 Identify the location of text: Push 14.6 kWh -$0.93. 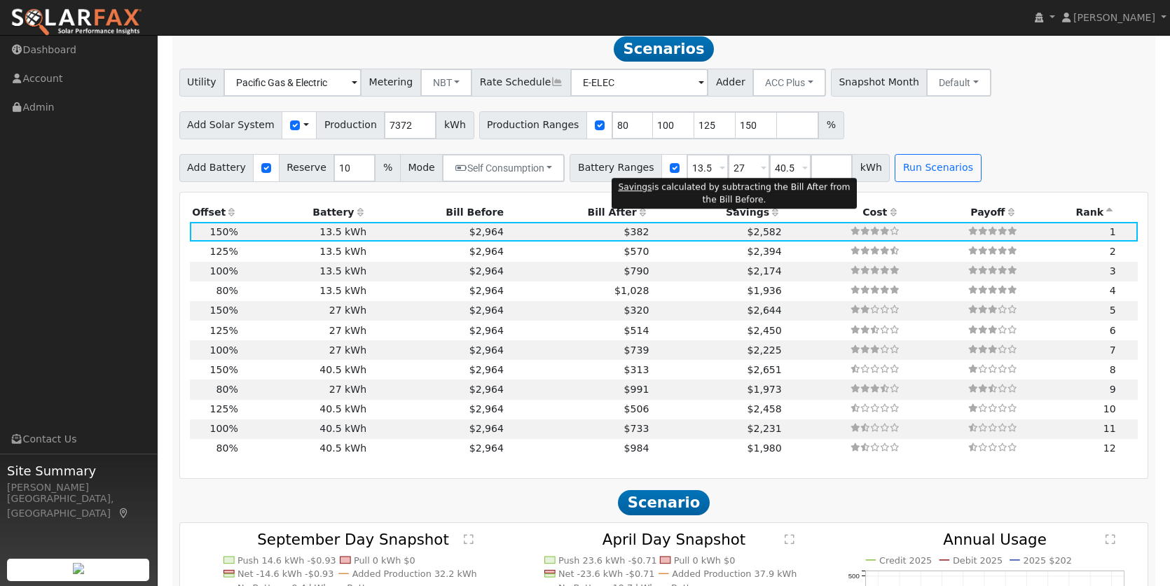
(287, 560).